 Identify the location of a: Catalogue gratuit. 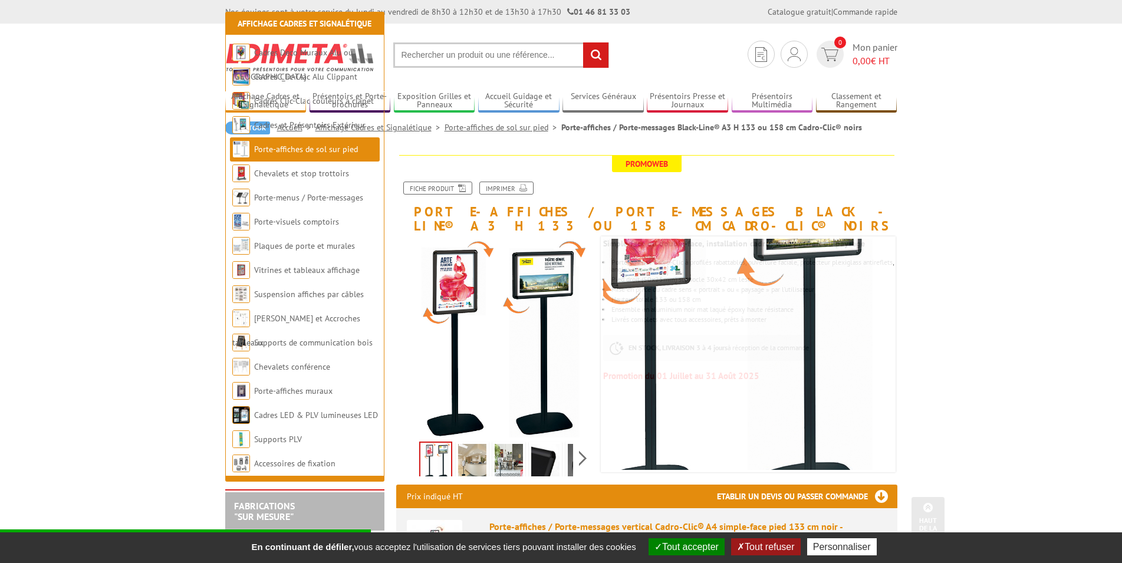
(800, 12).